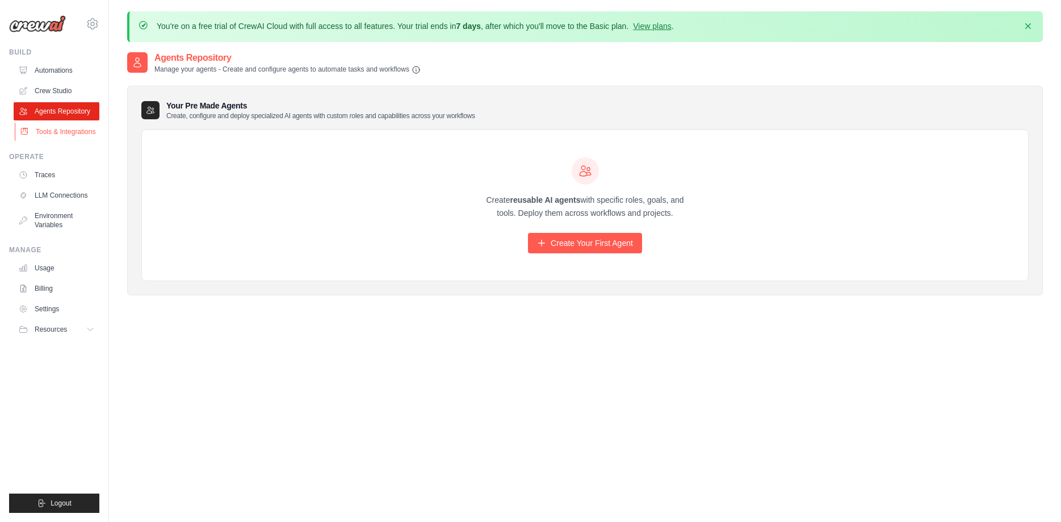 Image resolution: width=1061 pixels, height=522 pixels. I want to click on p: Manage your agents - Create and configure agents to automate tasks and workflows, so click(287, 69).